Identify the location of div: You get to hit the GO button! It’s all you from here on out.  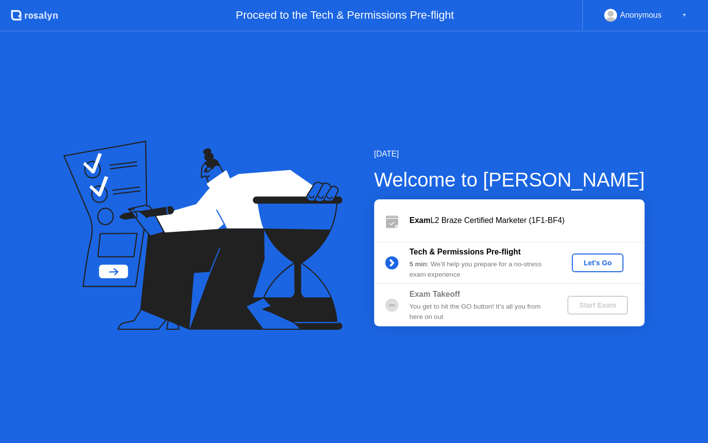
(480, 311).